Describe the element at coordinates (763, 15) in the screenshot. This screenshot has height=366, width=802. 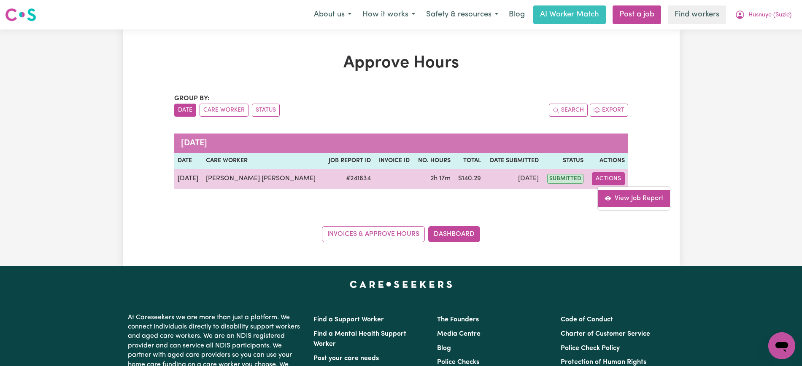
I see `button: My Account` at that location.